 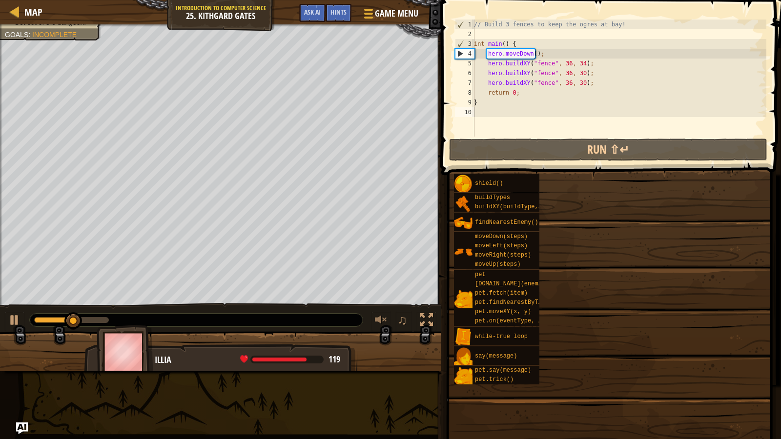 What do you see at coordinates (465, 63) in the screenshot?
I see `div: 5` at bounding box center [465, 63].